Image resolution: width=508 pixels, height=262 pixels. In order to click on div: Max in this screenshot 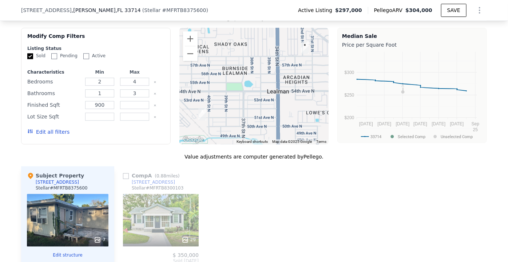, I will do `click(135, 72)`.